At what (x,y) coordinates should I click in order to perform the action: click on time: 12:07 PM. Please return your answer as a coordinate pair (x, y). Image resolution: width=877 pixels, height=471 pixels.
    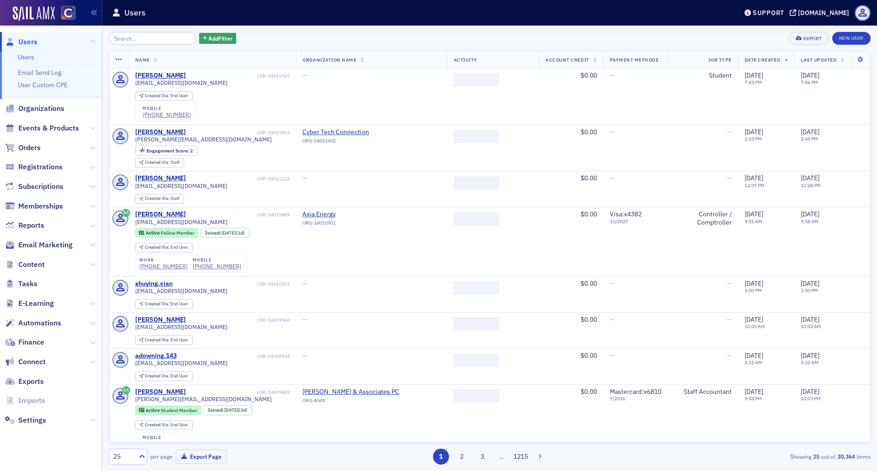
    Looking at the image, I should click on (754, 185).